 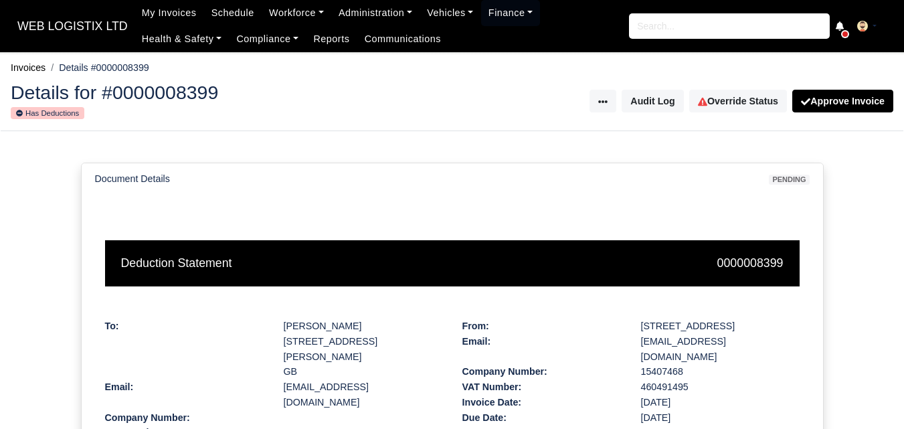 I want to click on a: WEB LOGISTIX LTD, so click(x=72, y=26).